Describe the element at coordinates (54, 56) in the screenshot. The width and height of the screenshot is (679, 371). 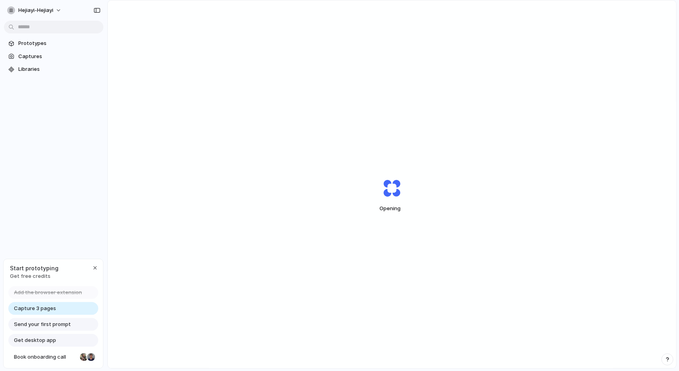
I see `a: Captures` at that location.